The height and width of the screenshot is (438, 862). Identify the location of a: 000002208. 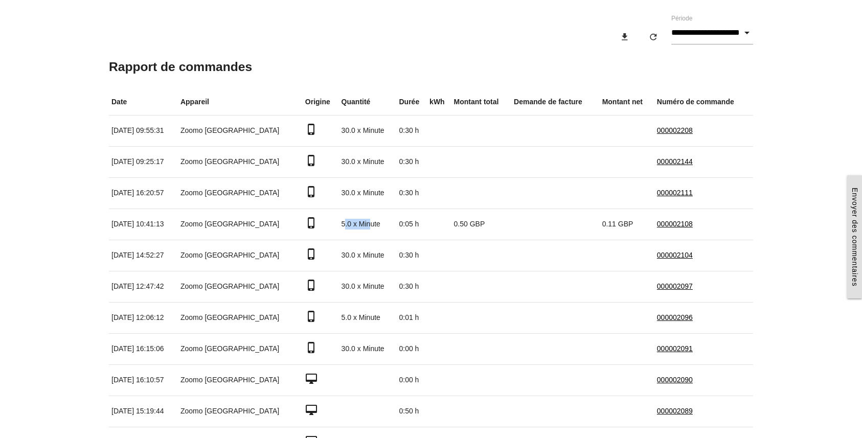
(675, 130).